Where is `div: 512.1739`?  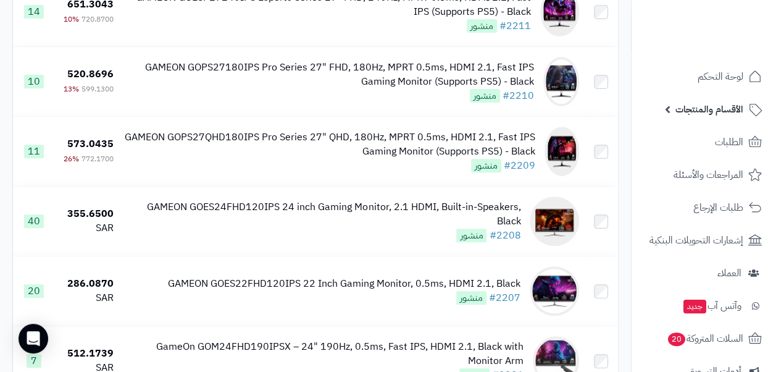
div: 512.1739 is located at coordinates (86, 353).